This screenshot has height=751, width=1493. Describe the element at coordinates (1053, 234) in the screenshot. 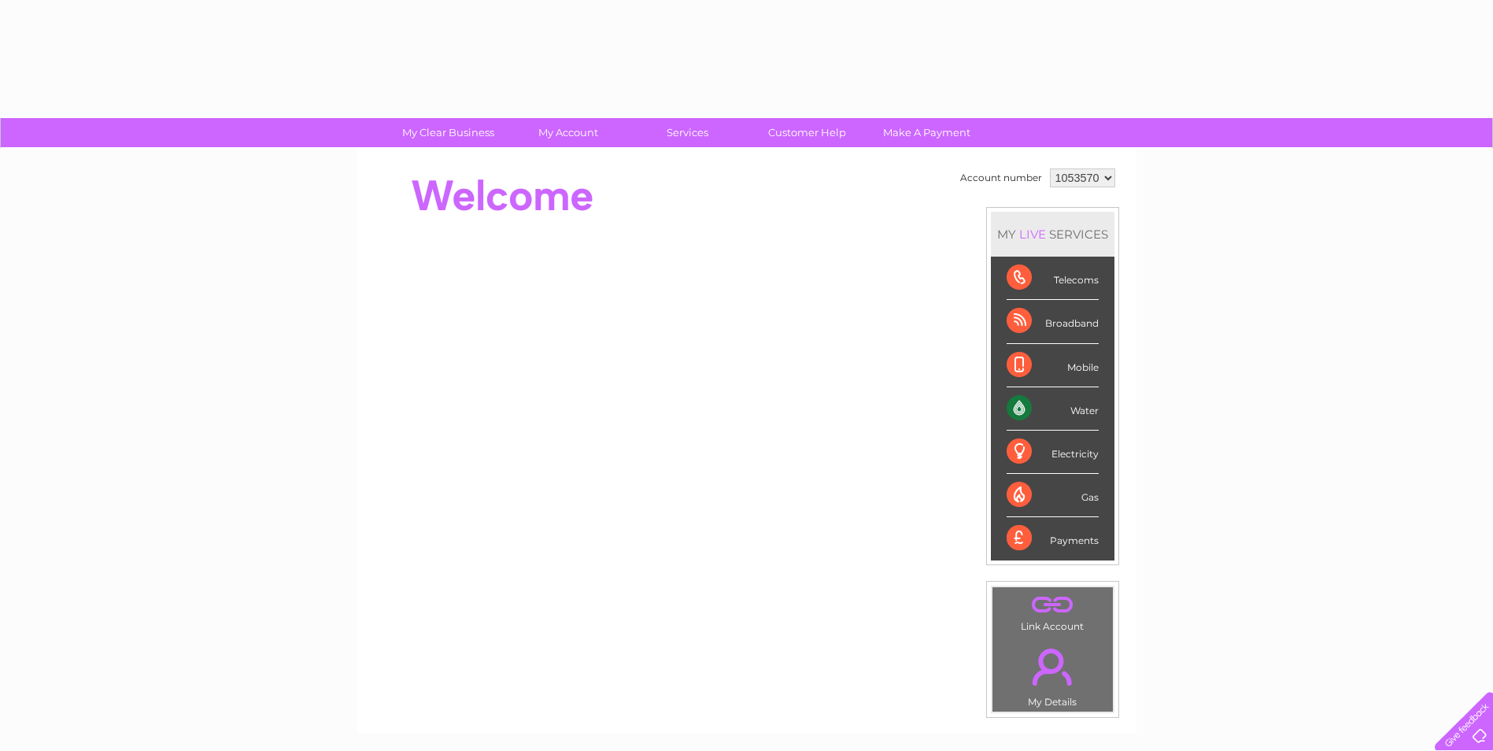

I see `div: MY SERVICES` at that location.